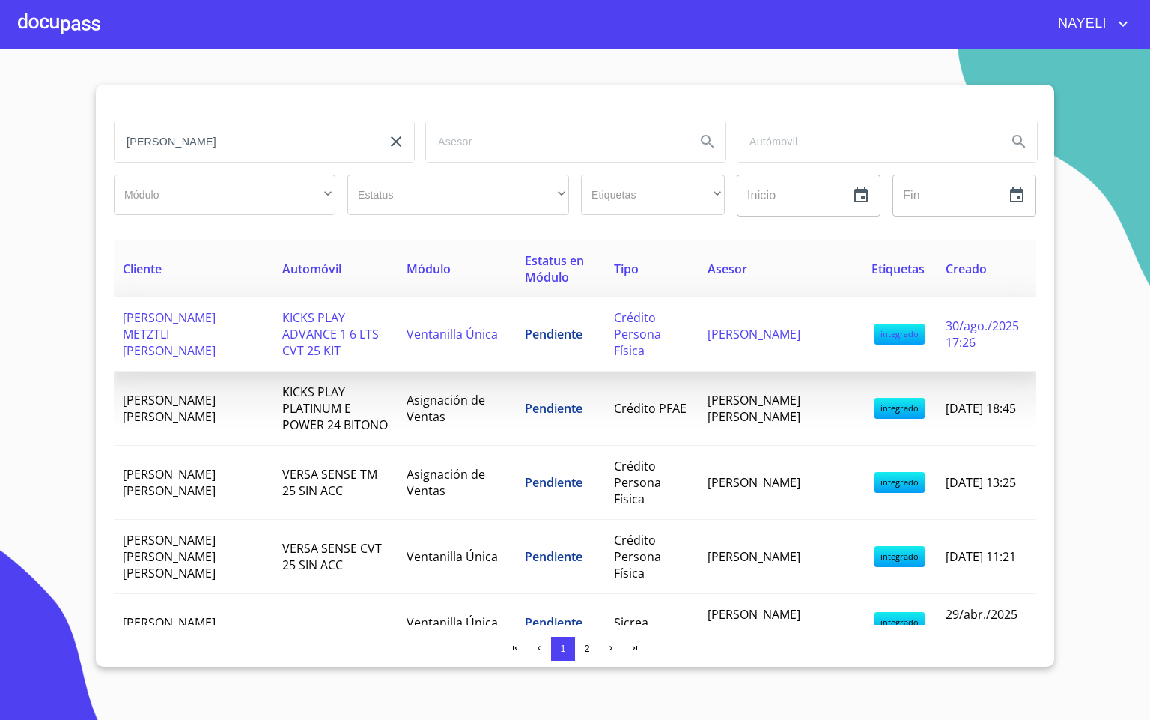  Describe the element at coordinates (983, 334) in the screenshot. I see `span: 30/ago./2025 17:26` at that location.